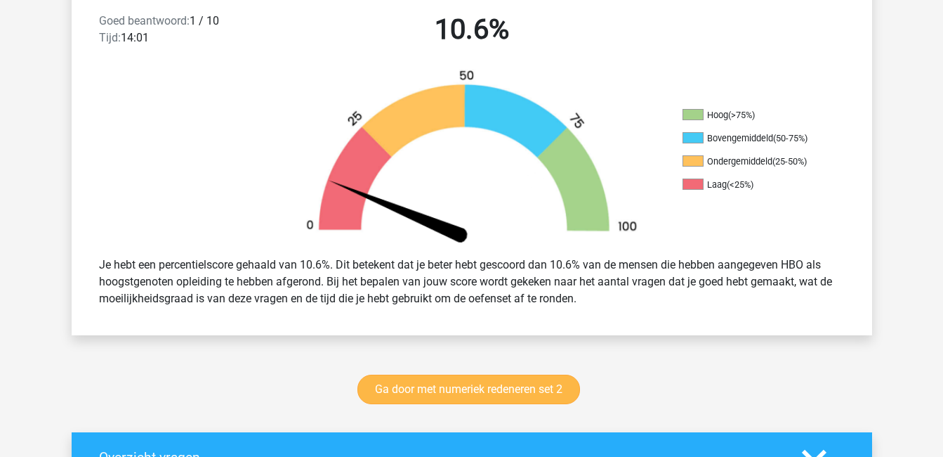  What do you see at coordinates (110, 37) in the screenshot?
I see `span: Tijd:` at bounding box center [110, 37].